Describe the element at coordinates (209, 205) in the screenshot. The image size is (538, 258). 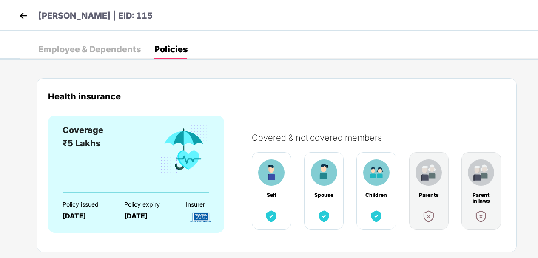
I see `div: Insurer` at that location.